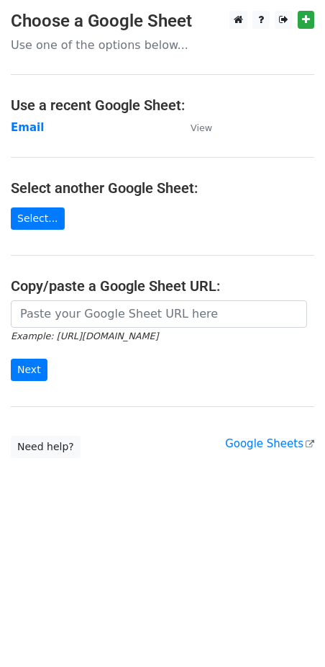 The width and height of the screenshot is (325, 667). Describe the element at coordinates (163, 21) in the screenshot. I see `h3: Choose a Google Sheet` at that location.